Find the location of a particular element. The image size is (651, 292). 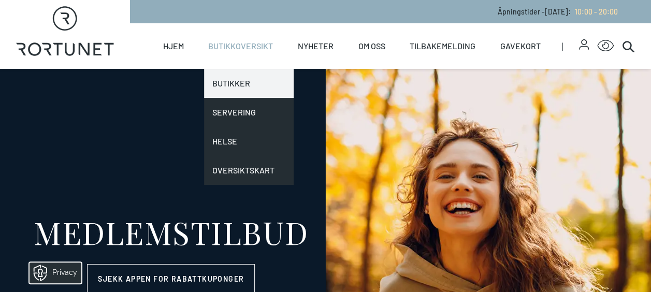

a: Butikkoversikt is located at coordinates (240, 46).